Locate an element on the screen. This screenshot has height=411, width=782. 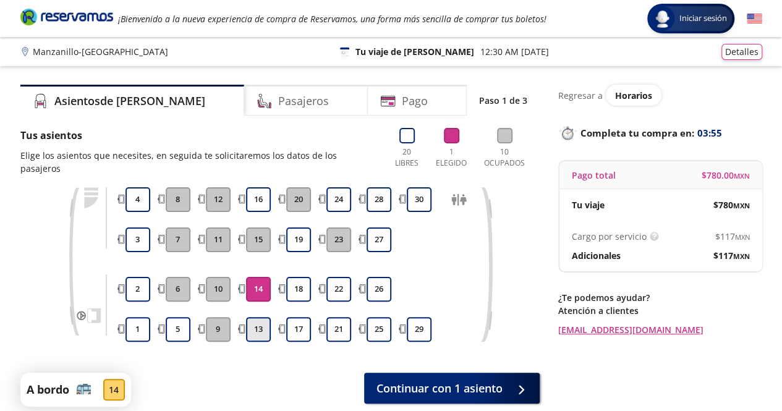
span: $ 780.00 is located at coordinates (725, 175).